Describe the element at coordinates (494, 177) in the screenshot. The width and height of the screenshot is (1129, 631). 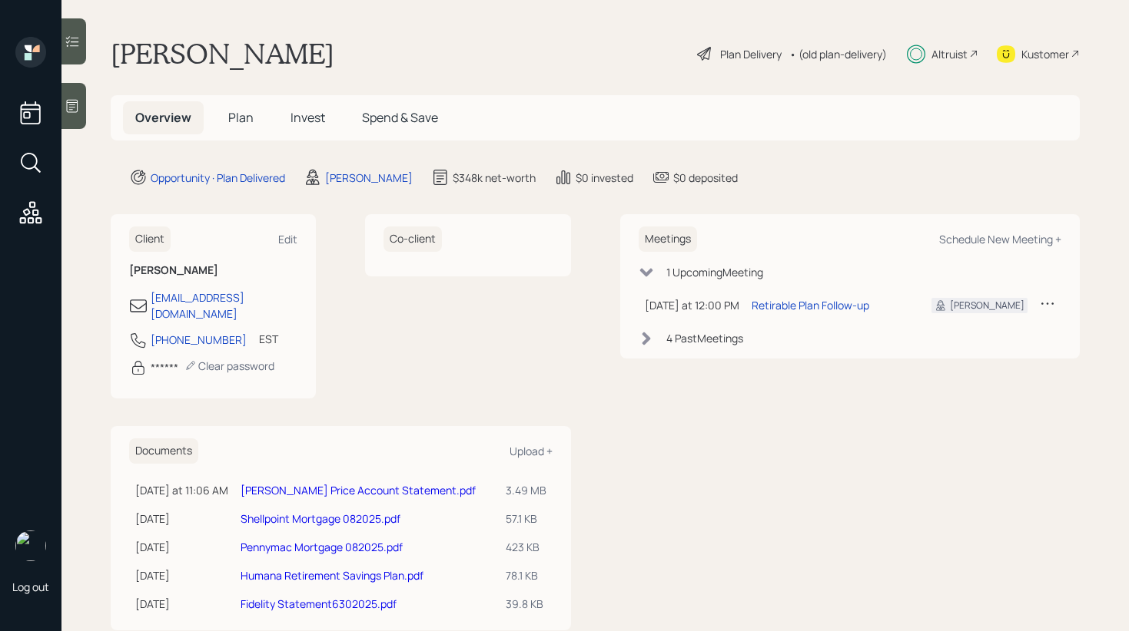
I see `div: $348k net-worth` at that location.